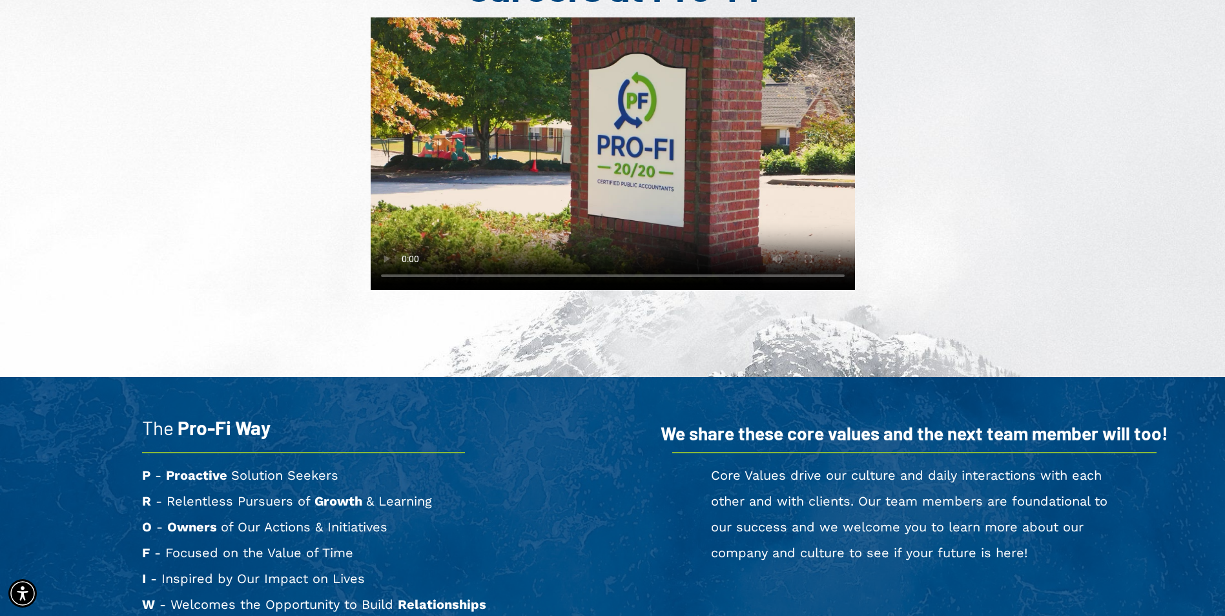  What do you see at coordinates (224, 428) in the screenshot?
I see `span: Pro-Fi Way` at bounding box center [224, 428].